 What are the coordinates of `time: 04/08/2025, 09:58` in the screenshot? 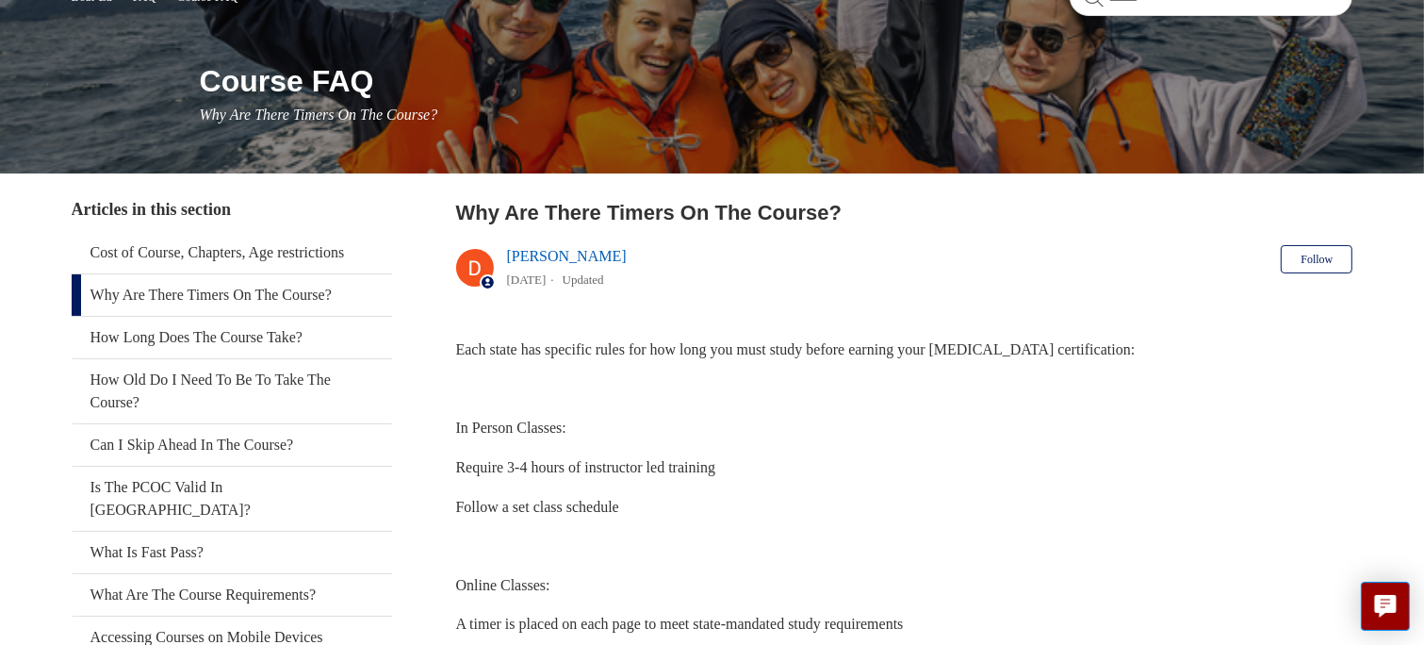 It's located at (527, 279).